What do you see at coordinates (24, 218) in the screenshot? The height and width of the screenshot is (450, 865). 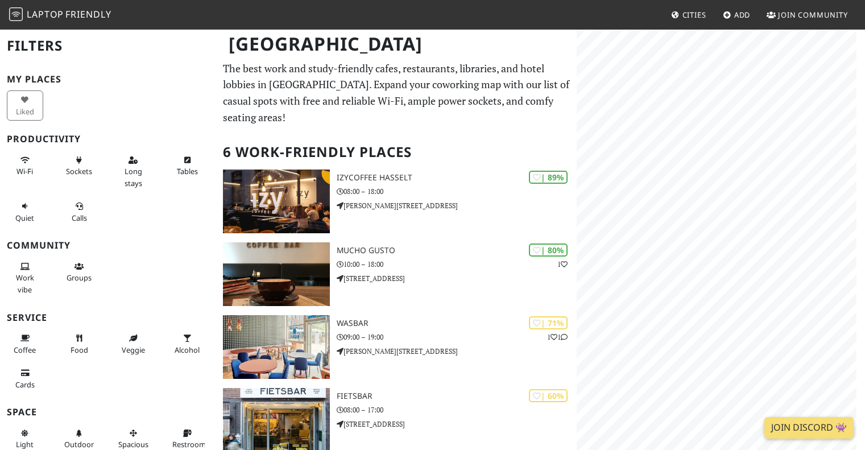 I see `span: Quiet` at bounding box center [24, 218].